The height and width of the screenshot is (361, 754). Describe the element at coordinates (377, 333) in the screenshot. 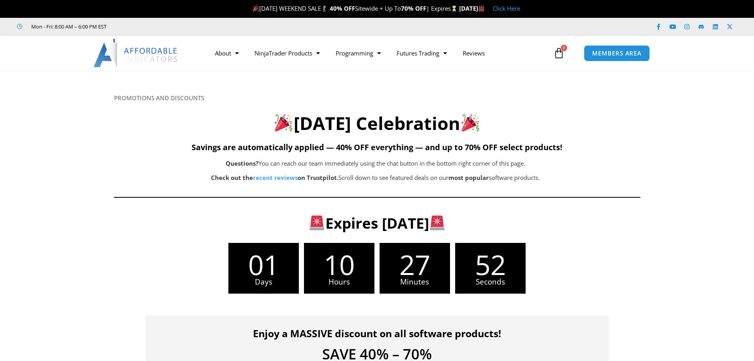

I see `h4: Enjoy a MASSIVE discount on all software products!` at that location.